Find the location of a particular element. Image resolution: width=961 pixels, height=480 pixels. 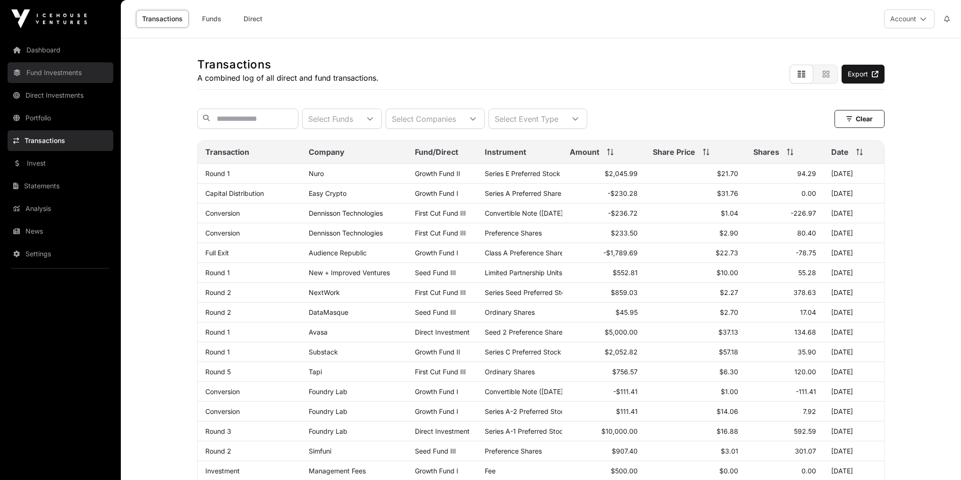

span: -78.75 is located at coordinates (806, 253).